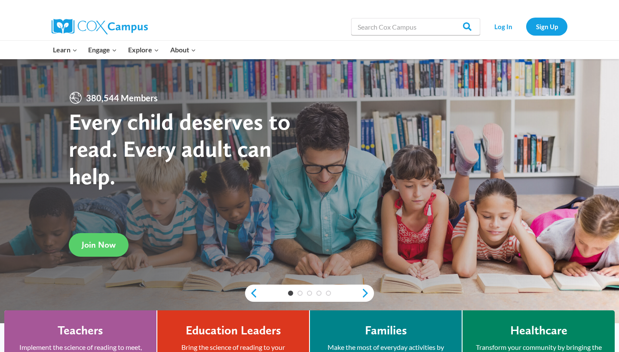 The height and width of the screenshot is (352, 619). What do you see at coordinates (503, 26) in the screenshot?
I see `a: Log In` at bounding box center [503, 26].